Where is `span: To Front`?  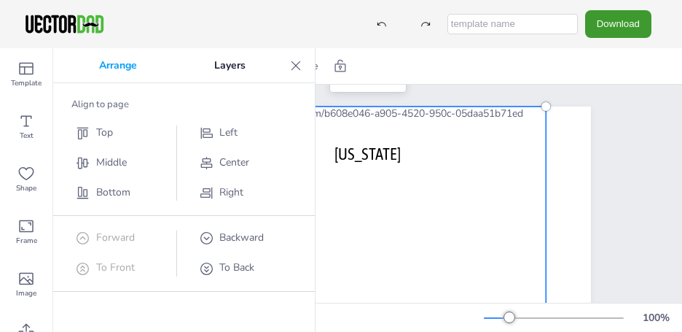 span: To Front is located at coordinates (115, 267).